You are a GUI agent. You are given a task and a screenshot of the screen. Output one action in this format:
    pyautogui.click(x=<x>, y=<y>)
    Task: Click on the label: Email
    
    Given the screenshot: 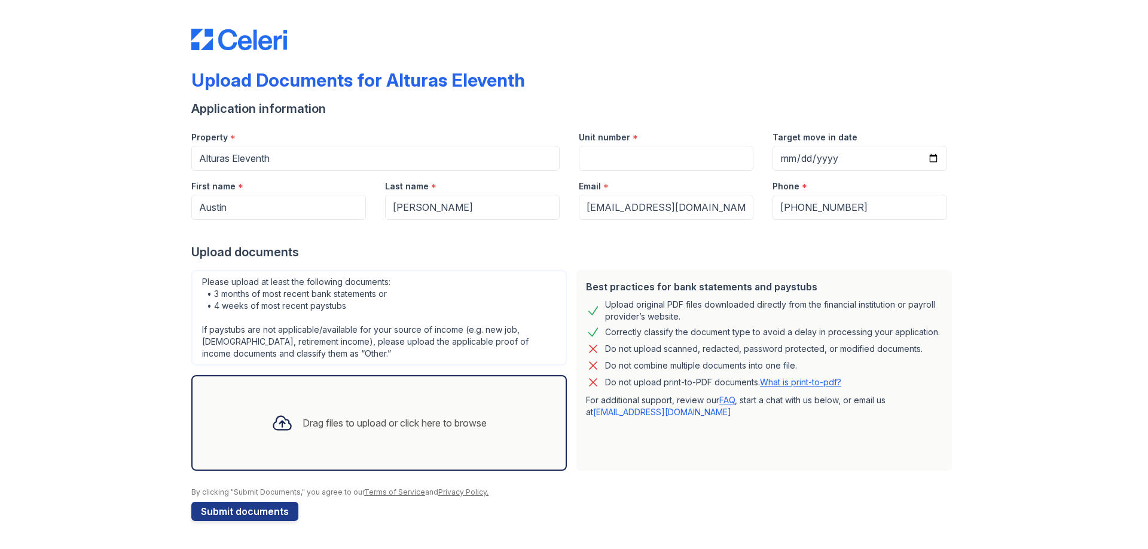 What is the action you would take?
    pyautogui.click(x=589, y=187)
    